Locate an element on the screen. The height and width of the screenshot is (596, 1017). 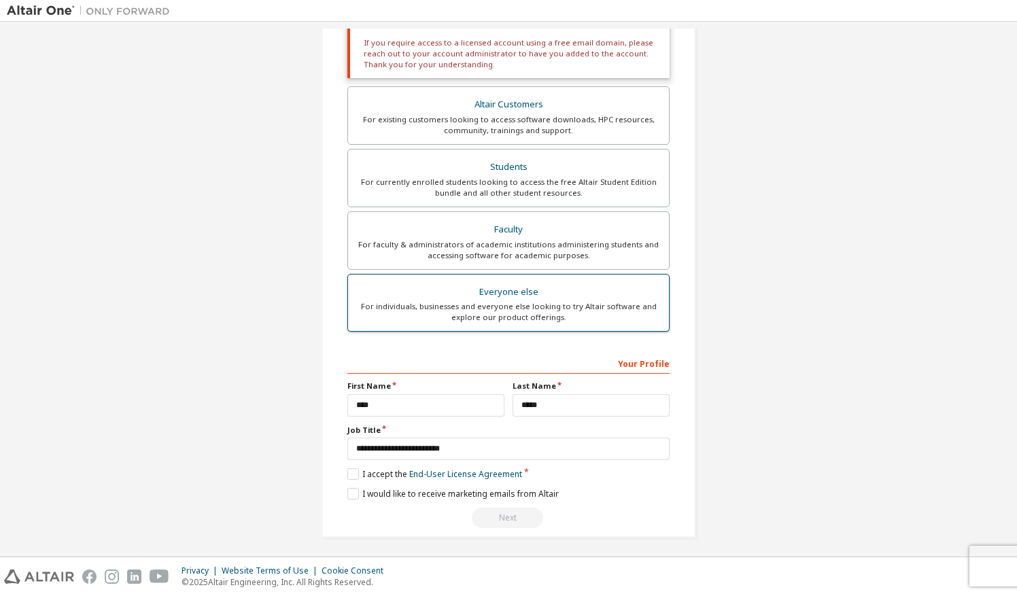
img: Altair One is located at coordinates (92, 11).